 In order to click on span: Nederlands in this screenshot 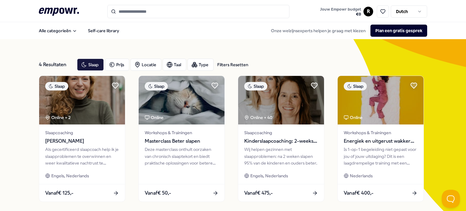, I will do `click(361, 176)`.